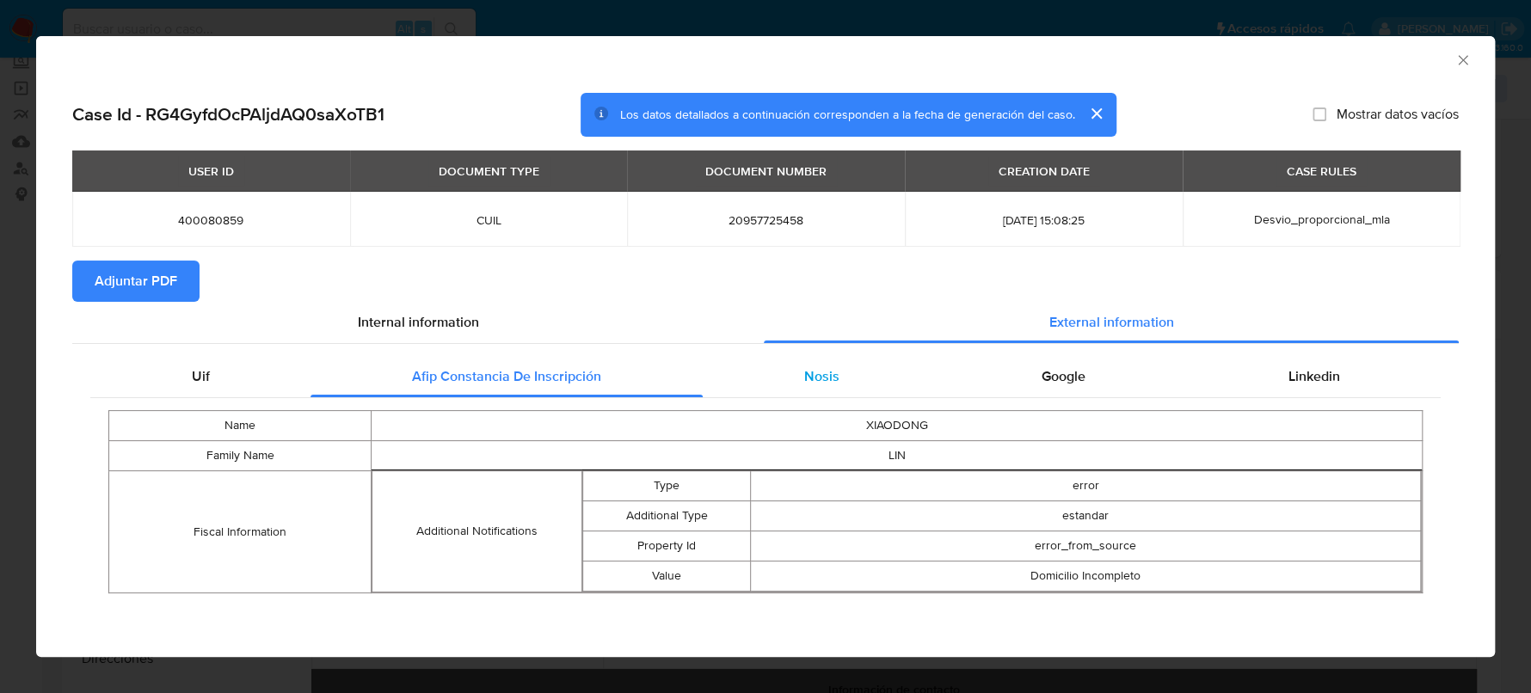 Image resolution: width=1531 pixels, height=693 pixels. I want to click on input: Mostrar datos vacíos, so click(1320, 114).